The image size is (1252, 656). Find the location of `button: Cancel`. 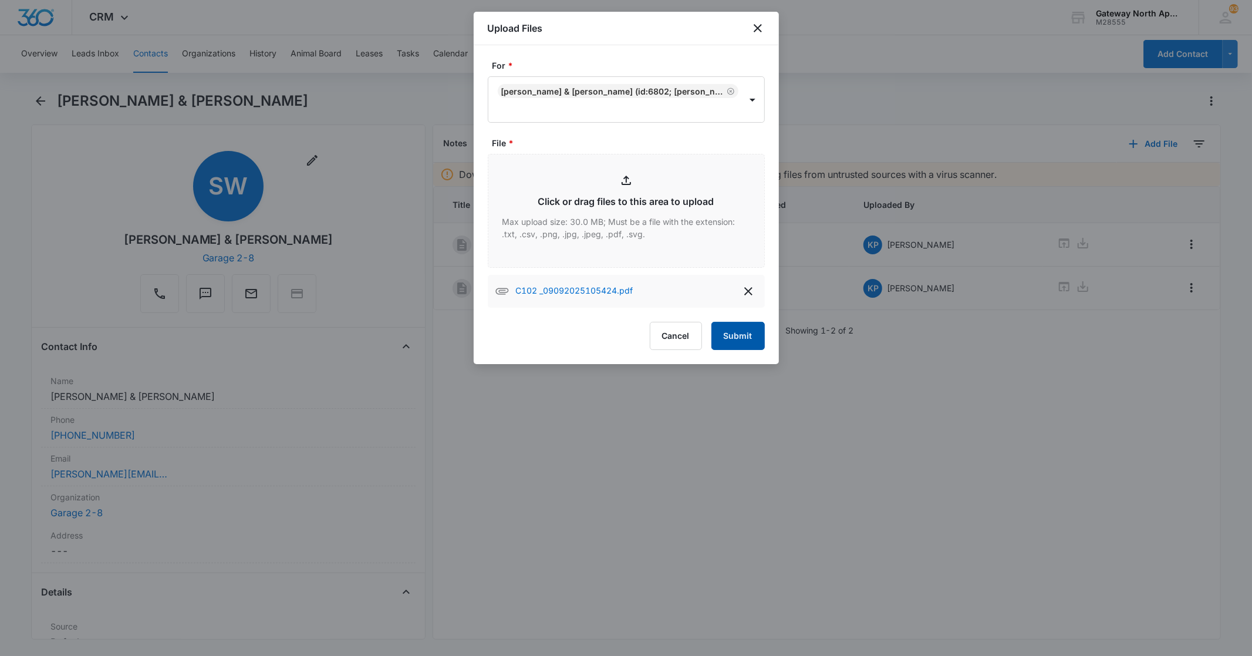

button: Cancel is located at coordinates (676, 336).